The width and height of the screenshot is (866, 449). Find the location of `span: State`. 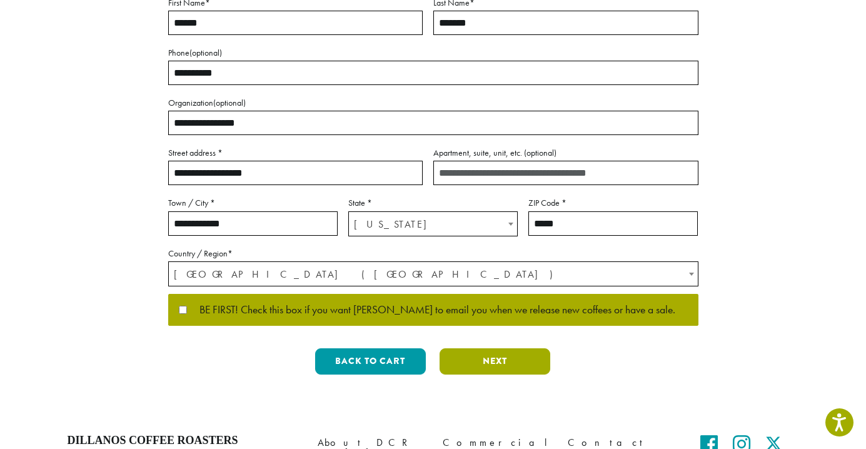

span: State is located at coordinates (433, 224).